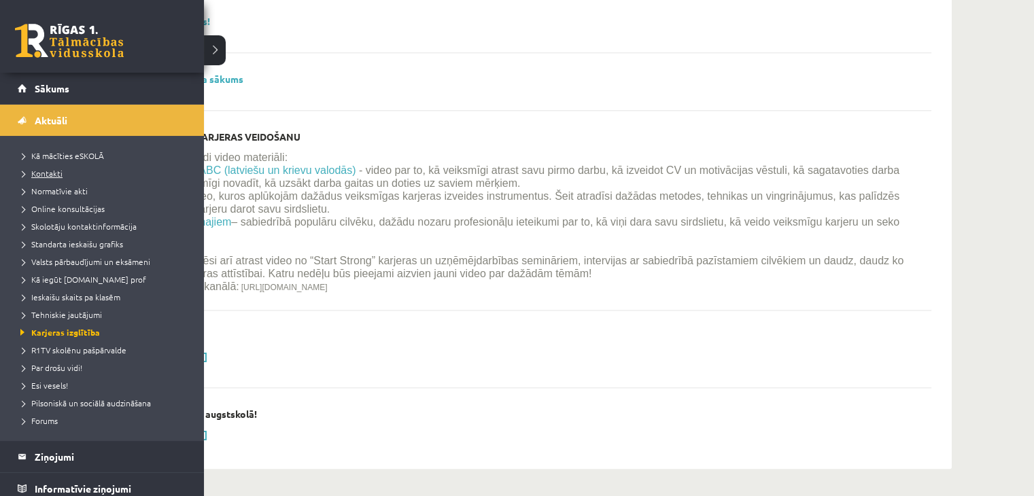 The image size is (1034, 496). What do you see at coordinates (102, 120) in the screenshot?
I see `a: Aktuāli` at bounding box center [102, 120].